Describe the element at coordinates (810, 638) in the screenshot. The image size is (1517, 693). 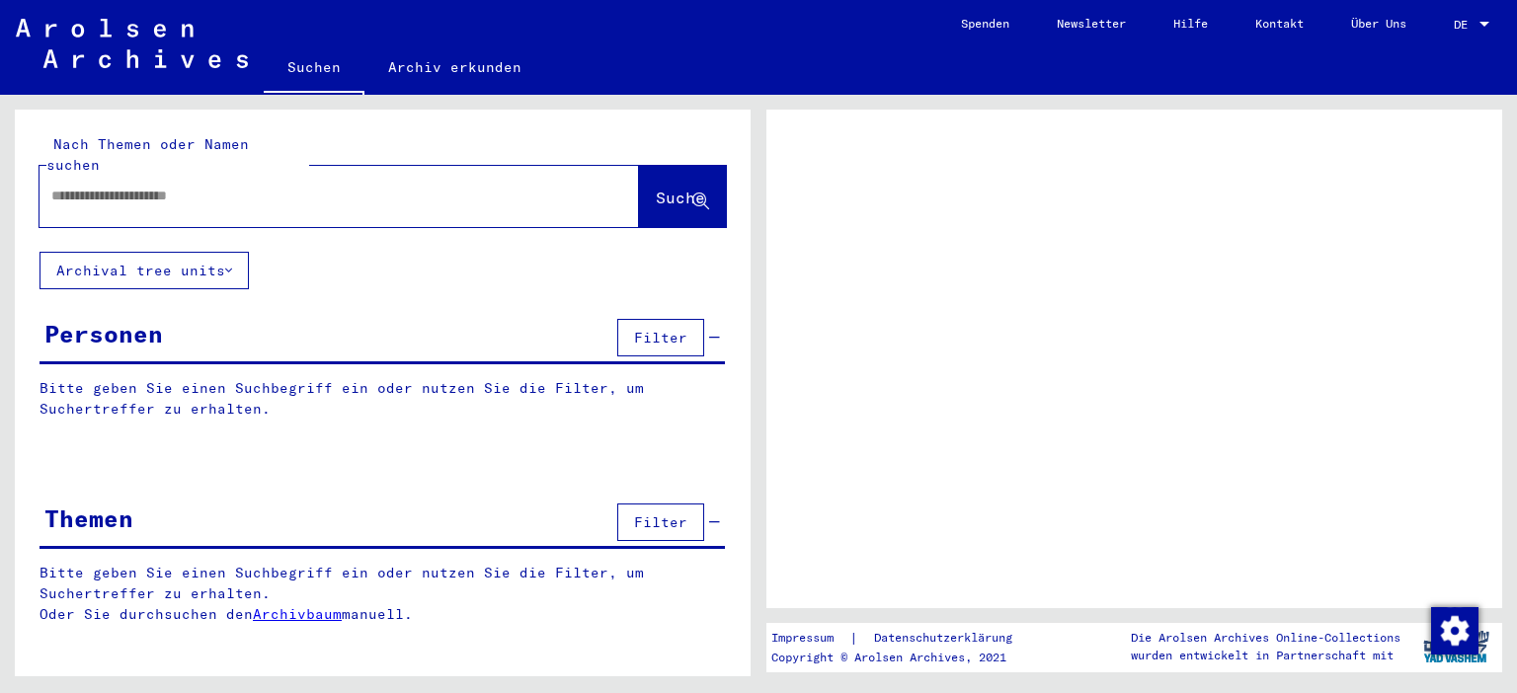
I see `a: Impressum` at that location.